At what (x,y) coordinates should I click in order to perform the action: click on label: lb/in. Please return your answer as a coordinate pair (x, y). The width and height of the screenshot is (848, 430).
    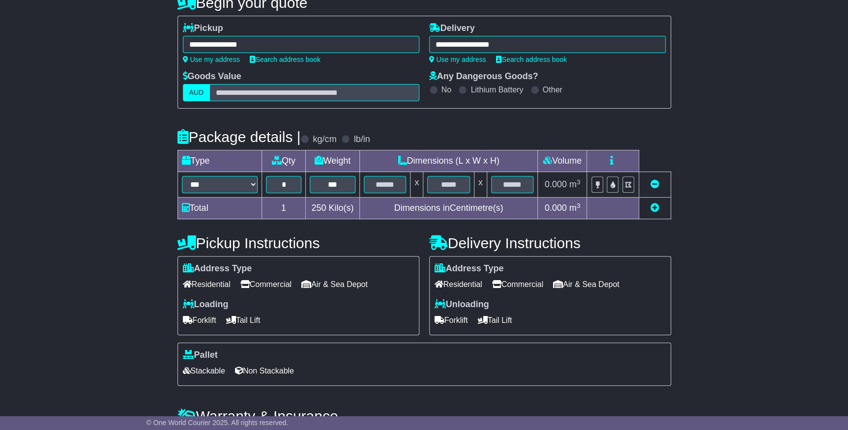
    Looking at the image, I should click on (361, 140).